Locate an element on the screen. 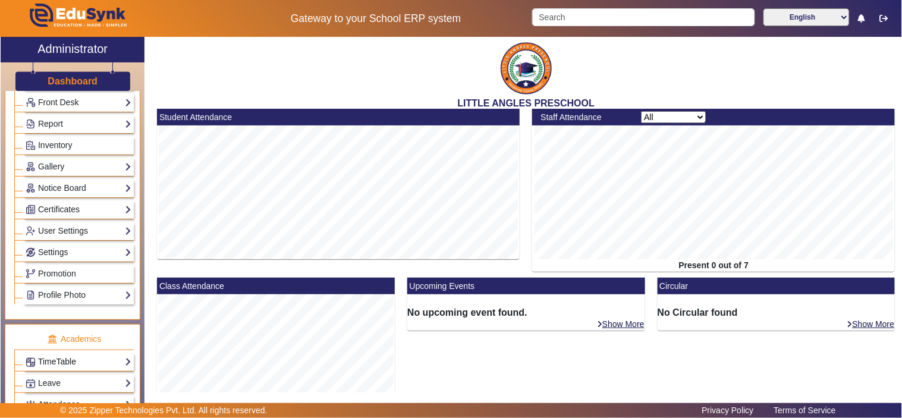 This screenshot has width=902, height=418. img: academic.png is located at coordinates (52, 339).